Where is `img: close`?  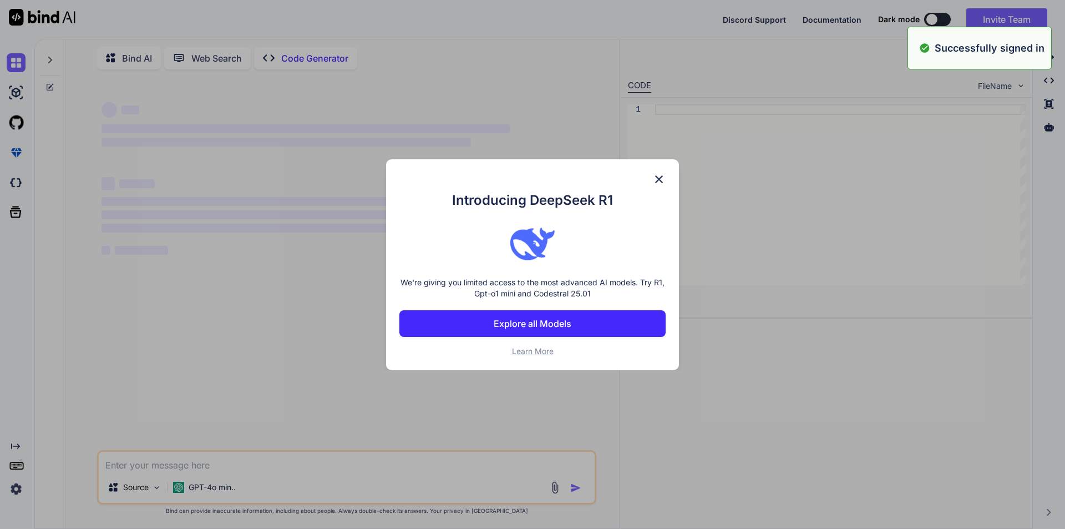 img: close is located at coordinates (659, 179).